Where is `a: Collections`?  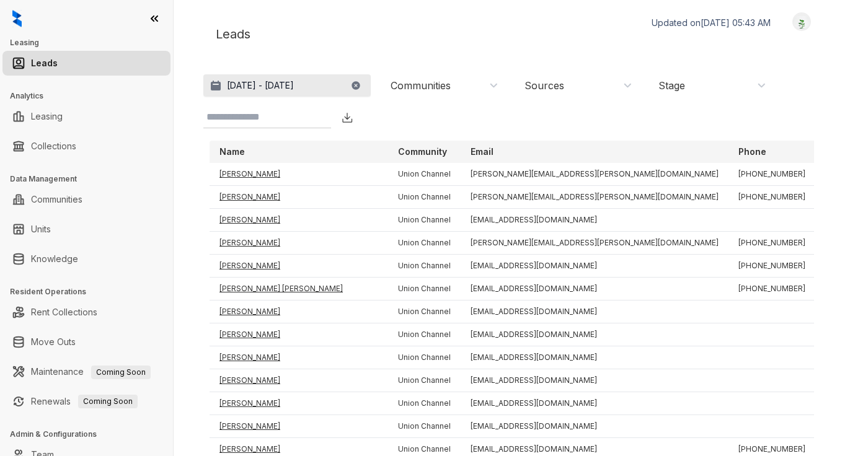
a: Collections is located at coordinates (53, 146).